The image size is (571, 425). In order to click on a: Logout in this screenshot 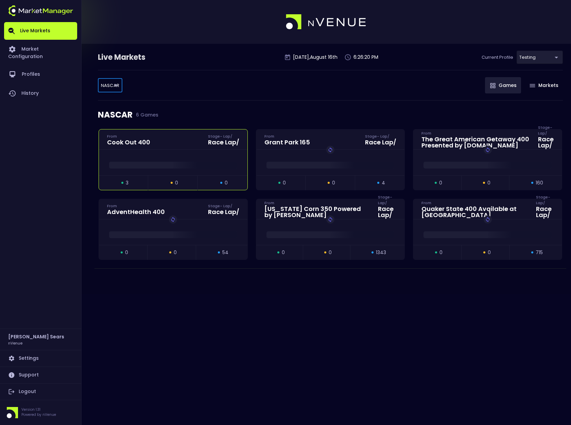, I will do `click(40, 392)`.